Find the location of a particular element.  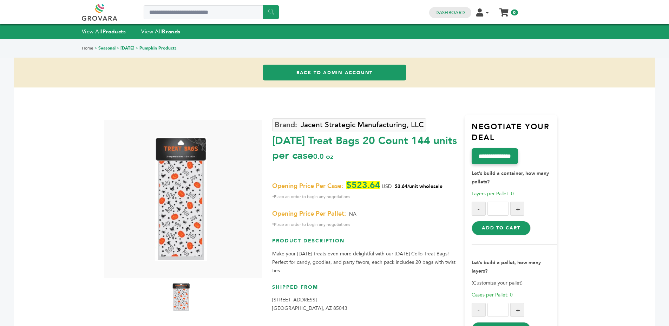

h3: Product Description is located at coordinates (365, 243).